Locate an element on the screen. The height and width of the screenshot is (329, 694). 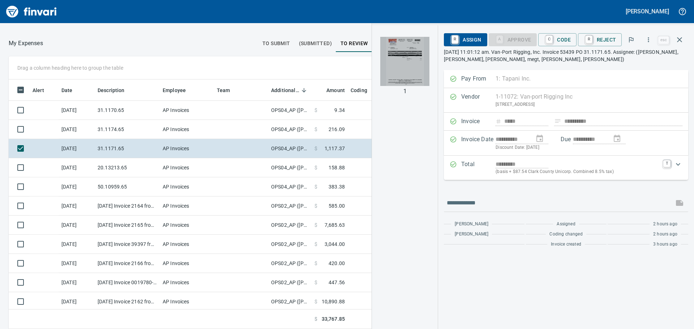
span: 7,685.63 is located at coordinates (335, 225).